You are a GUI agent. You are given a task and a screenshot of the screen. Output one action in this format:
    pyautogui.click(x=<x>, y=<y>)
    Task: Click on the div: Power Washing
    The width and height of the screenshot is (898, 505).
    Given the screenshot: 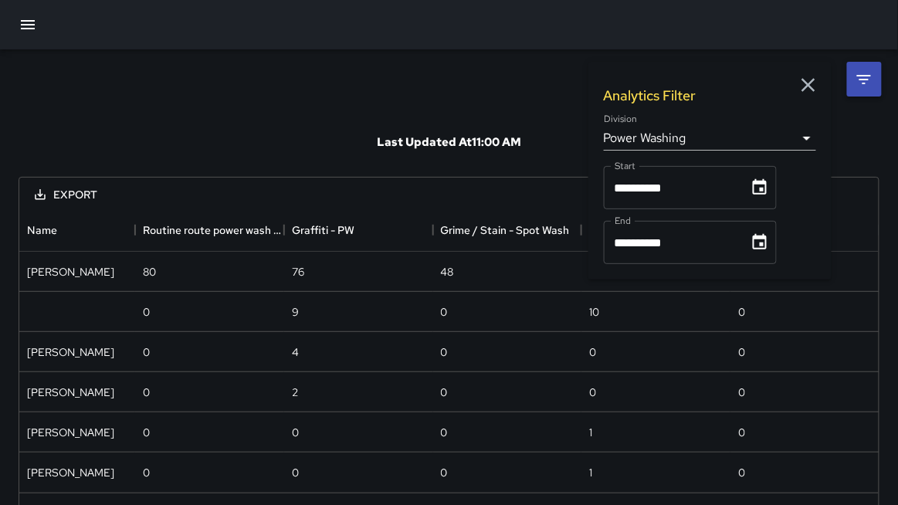 What is the action you would take?
    pyautogui.click(x=710, y=138)
    